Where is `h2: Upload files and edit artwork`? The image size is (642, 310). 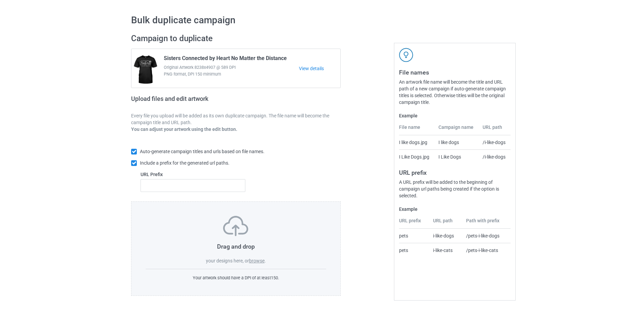 h2: Upload files and edit artwork is located at coordinates (194, 101).